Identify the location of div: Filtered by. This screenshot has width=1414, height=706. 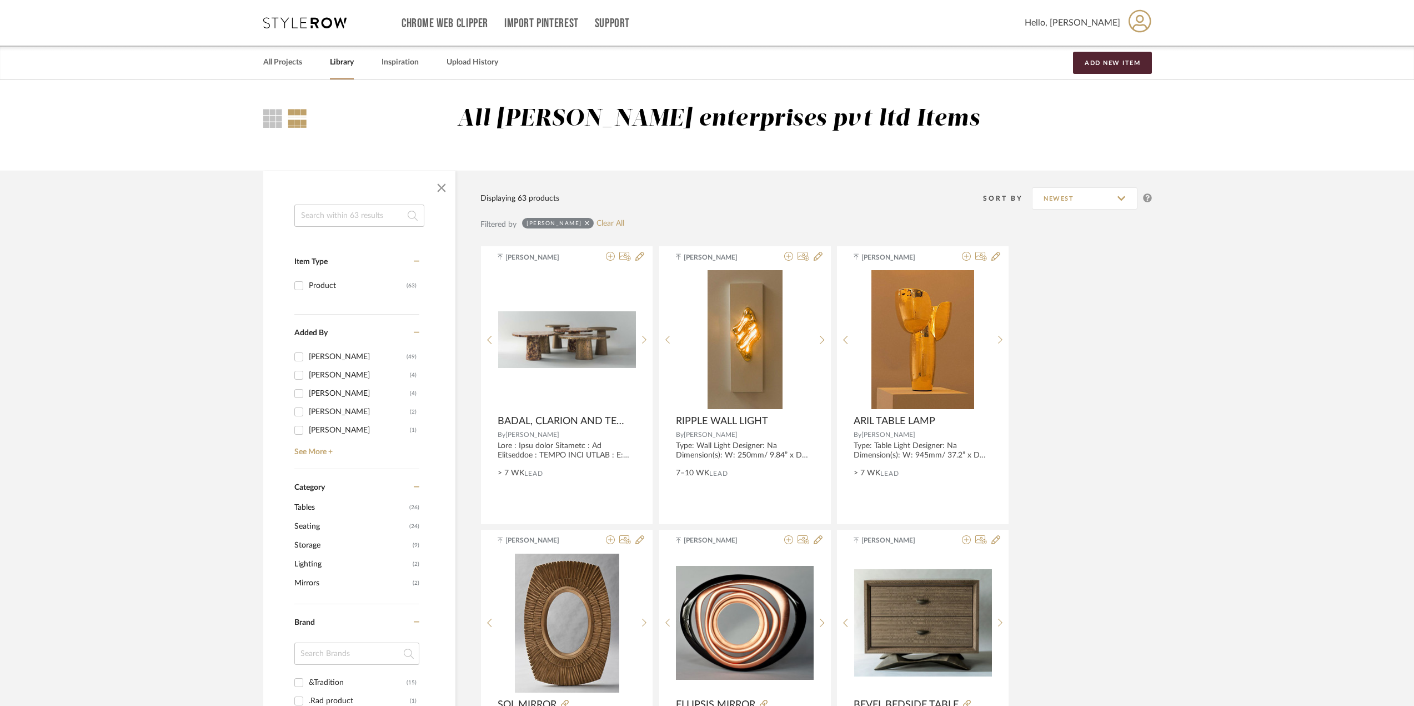
(498, 224).